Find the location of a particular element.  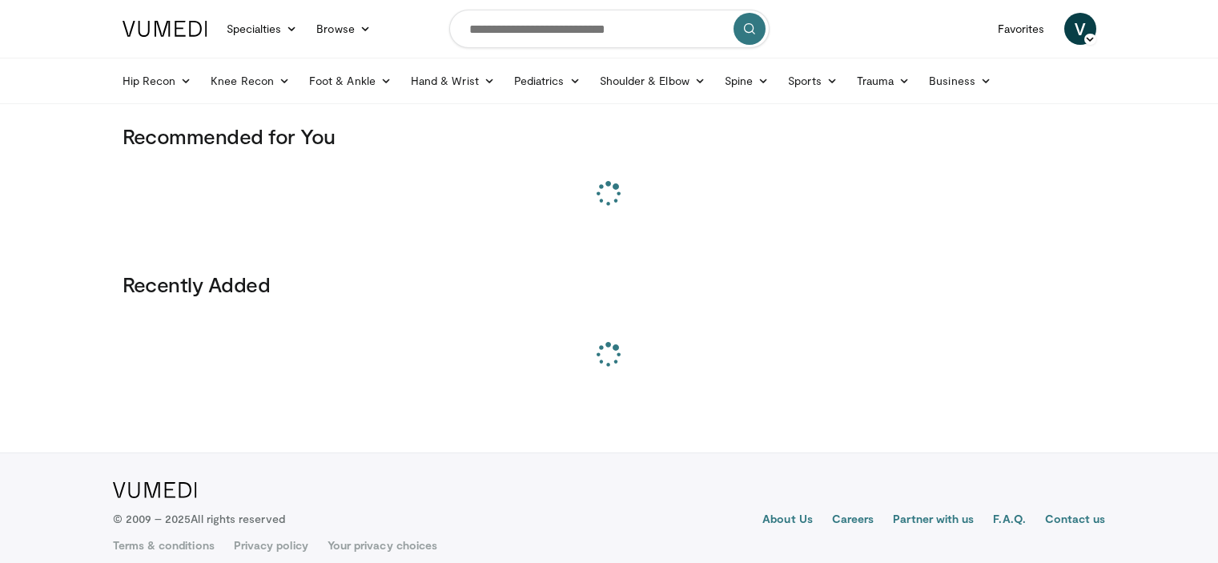

span: All rights reserved is located at coordinates (237, 518).